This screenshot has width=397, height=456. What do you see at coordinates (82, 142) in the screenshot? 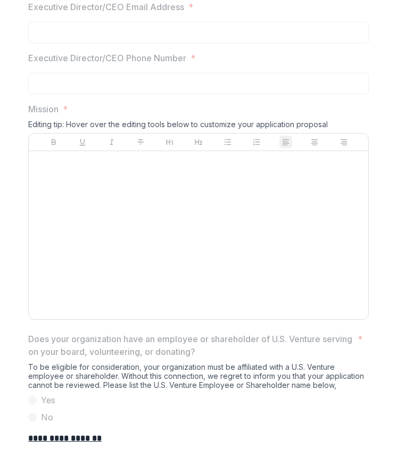
I see `button: Underline` at bounding box center [82, 142].